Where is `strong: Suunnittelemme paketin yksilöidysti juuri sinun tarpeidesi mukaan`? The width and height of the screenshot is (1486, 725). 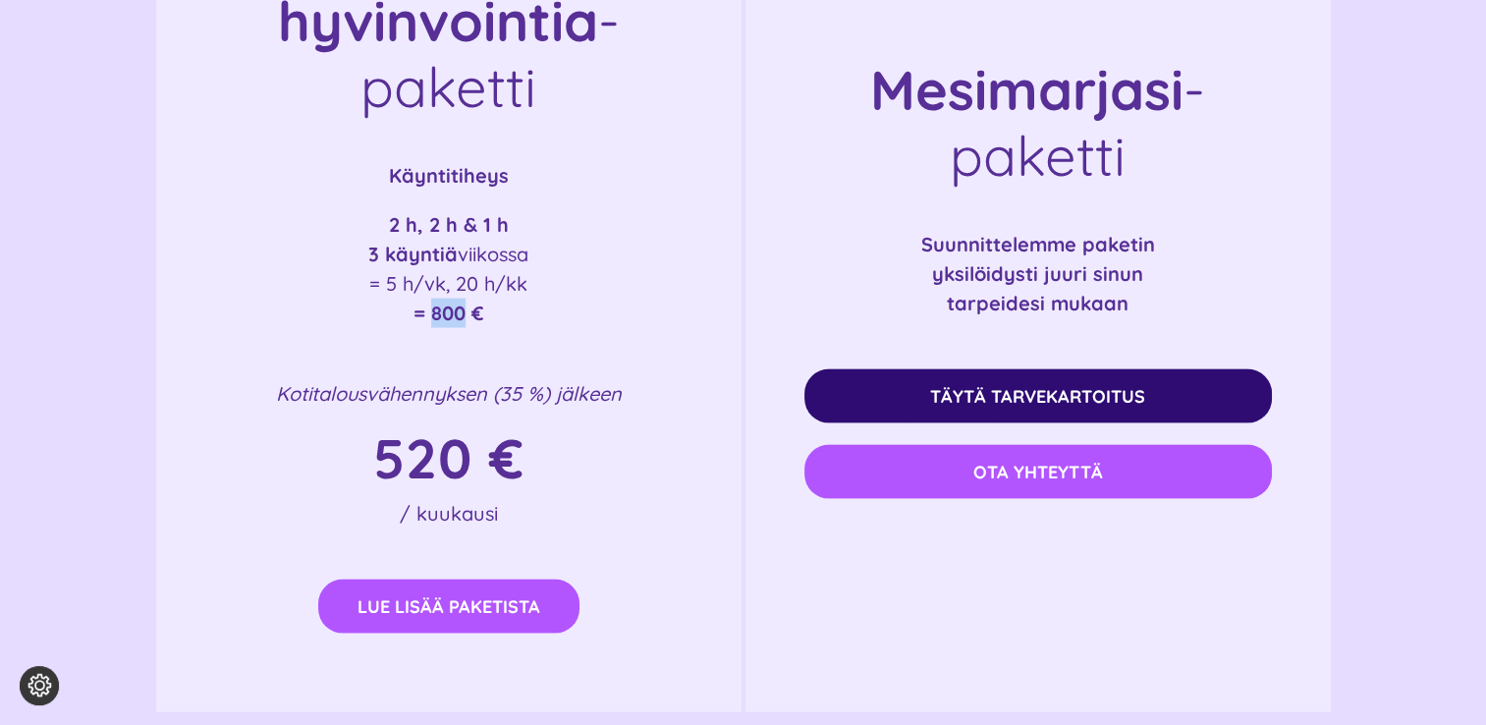
strong: Suunnittelemme paketin yksilöidysti juuri sinun tarpeidesi mukaan is located at coordinates (1038, 273).